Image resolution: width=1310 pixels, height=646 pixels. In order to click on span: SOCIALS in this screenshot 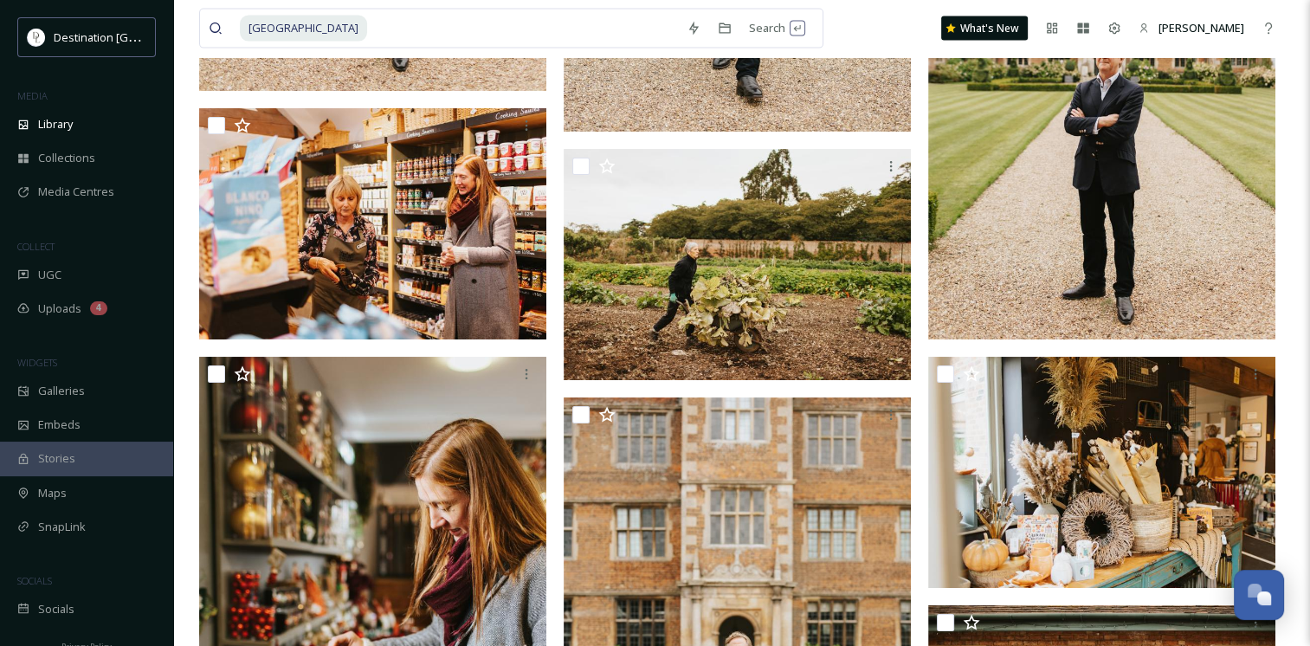, I will do `click(35, 580)`.